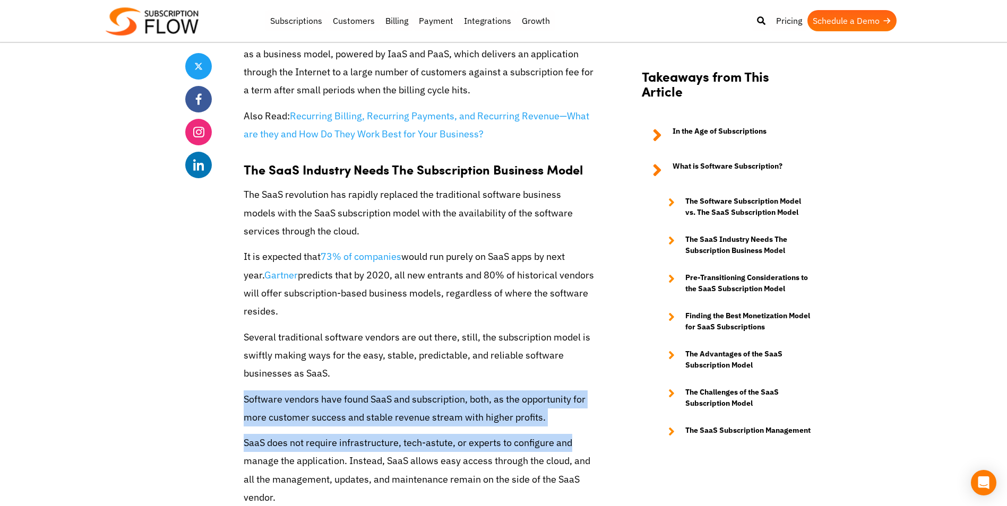 Image resolution: width=1007 pixels, height=506 pixels. What do you see at coordinates (727, 170) in the screenshot?
I see `a: What is Software Subscription?` at bounding box center [727, 170].